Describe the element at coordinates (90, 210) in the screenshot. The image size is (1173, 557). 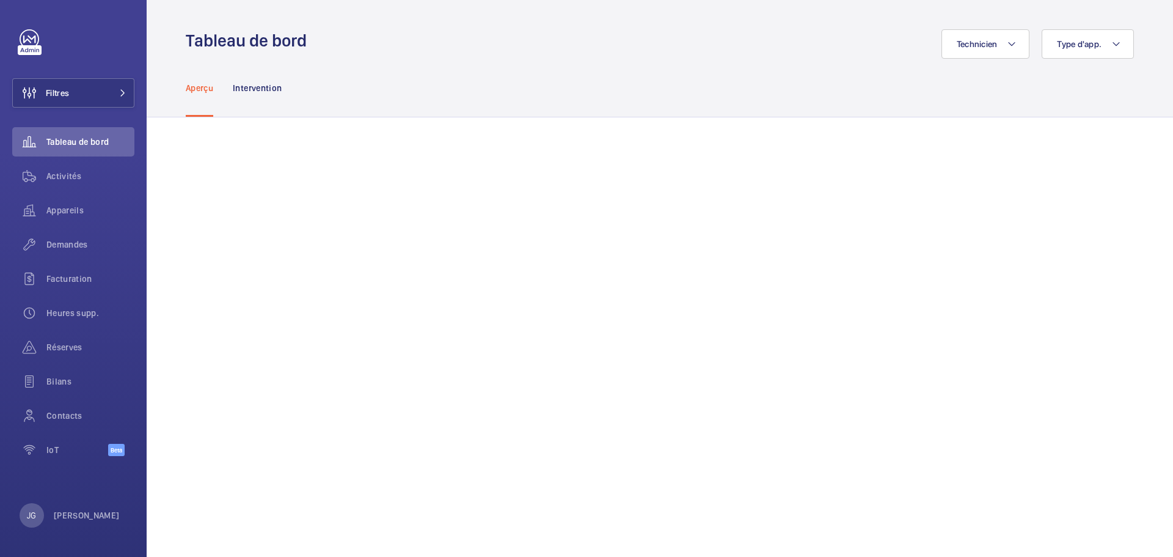
I see `span: Appareils` at that location.